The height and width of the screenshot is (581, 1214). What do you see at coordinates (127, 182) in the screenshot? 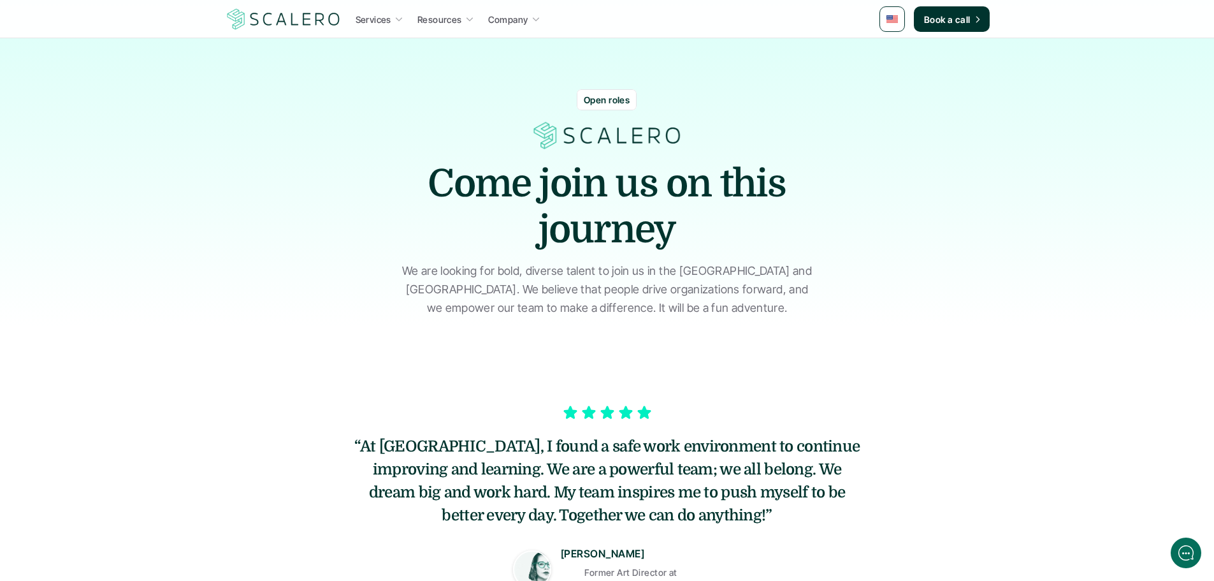
I see `button: New conversation` at bounding box center [127, 182].